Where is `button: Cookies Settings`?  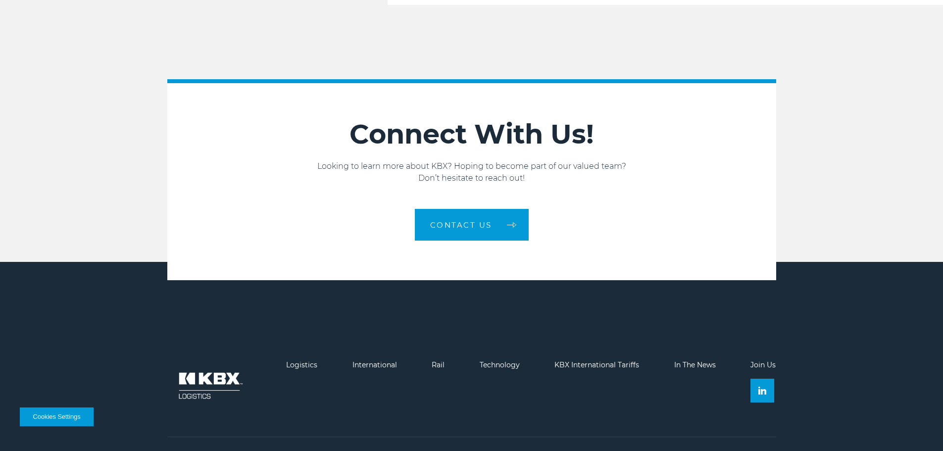 button: Cookies Settings is located at coordinates (56, 417).